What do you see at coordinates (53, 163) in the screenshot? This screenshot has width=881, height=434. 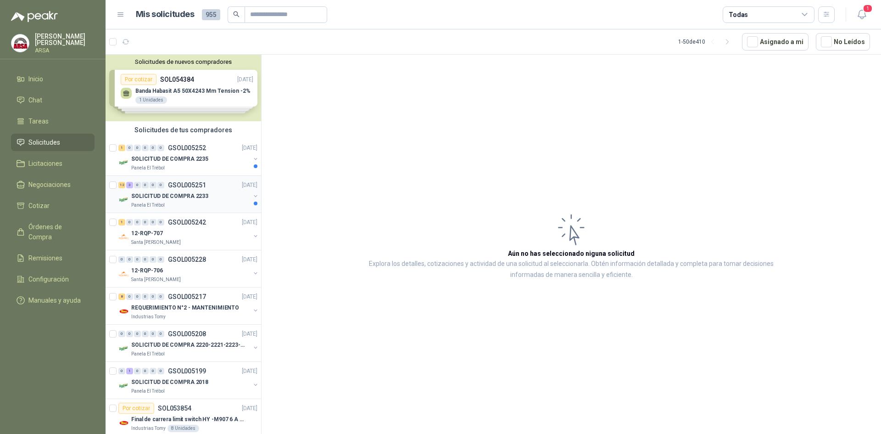 I see `a: Licitaciones` at bounding box center [53, 163].